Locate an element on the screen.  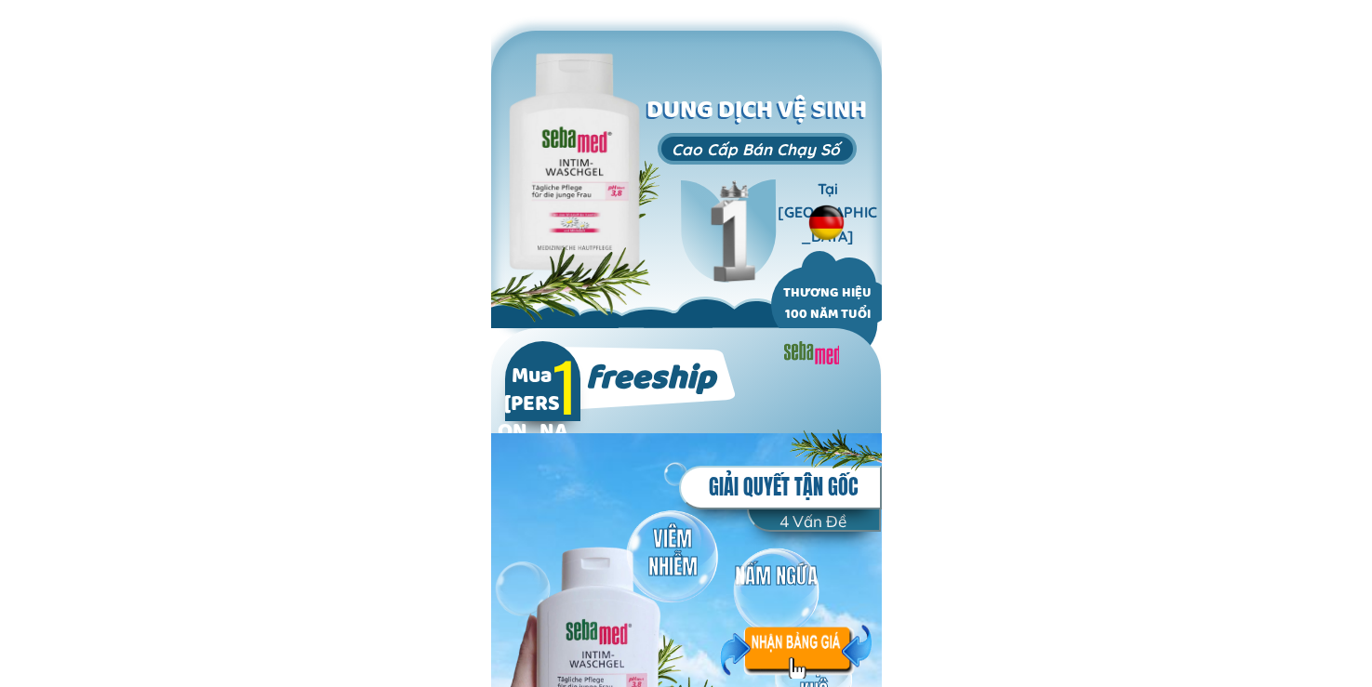
h2: 1 is located at coordinates (565, 385).